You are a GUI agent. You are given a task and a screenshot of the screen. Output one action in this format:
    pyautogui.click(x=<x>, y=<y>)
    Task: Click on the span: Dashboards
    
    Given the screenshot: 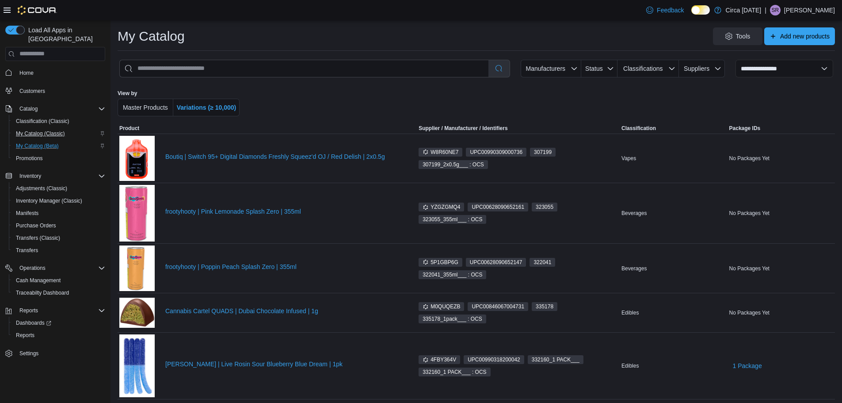 What is the action you would take?
    pyautogui.click(x=34, y=323)
    